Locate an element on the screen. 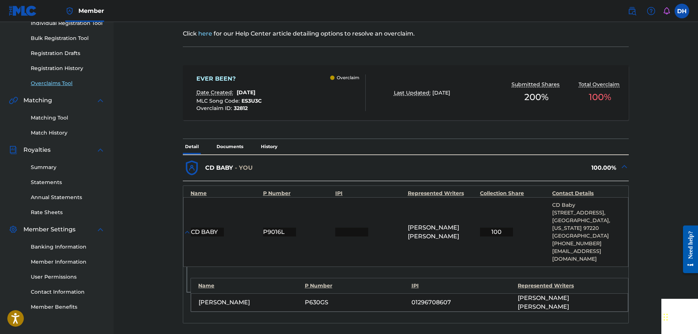 Image resolution: width=698 pixels, height=334 pixels. a: Summary is located at coordinates (68, 167).